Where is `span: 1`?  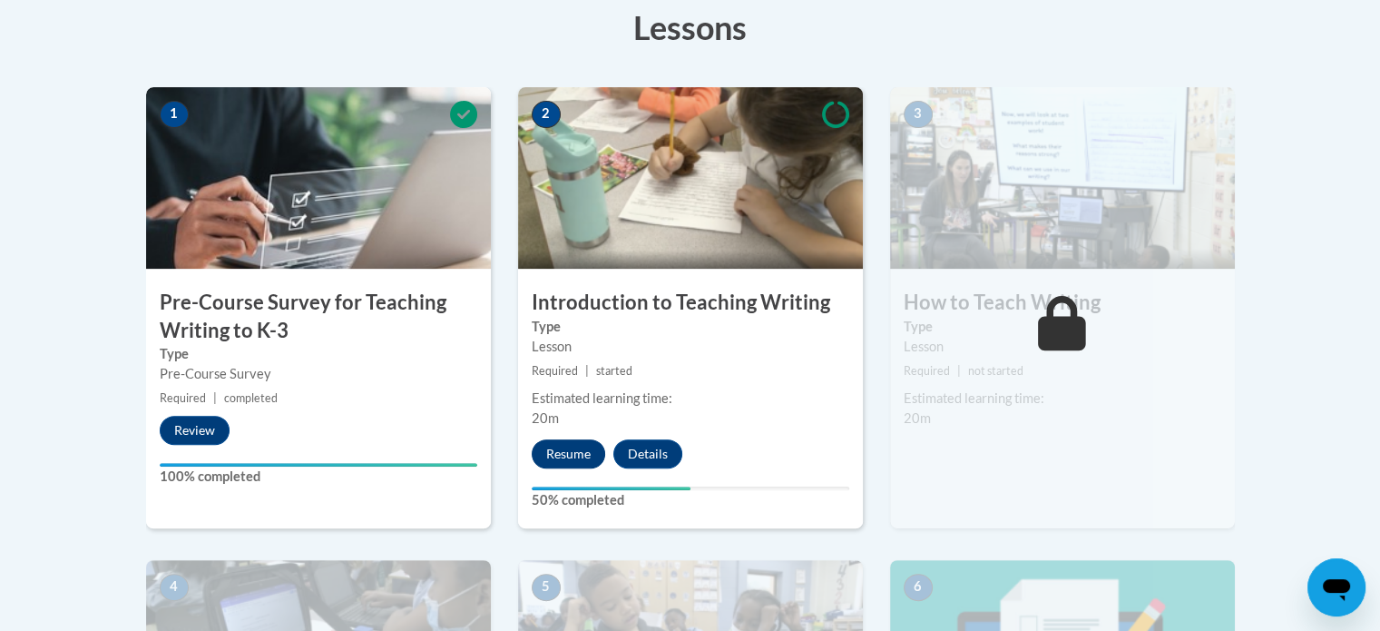 span: 1 is located at coordinates (174, 114).